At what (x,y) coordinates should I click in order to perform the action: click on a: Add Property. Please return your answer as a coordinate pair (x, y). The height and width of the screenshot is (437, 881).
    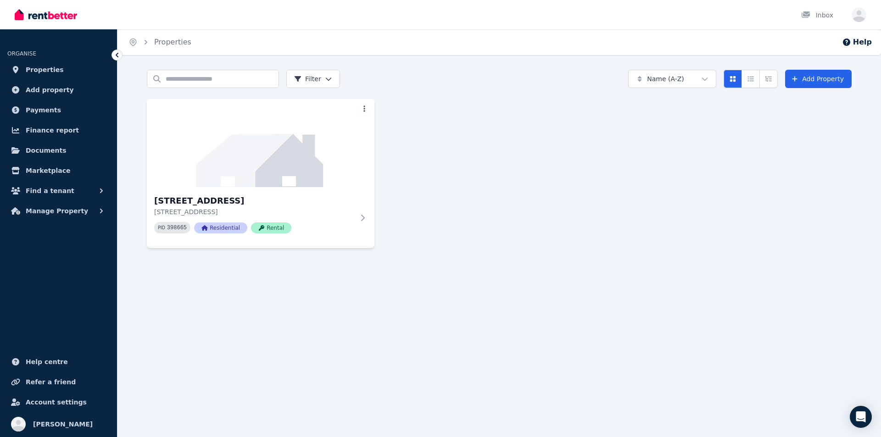
    Looking at the image, I should click on (818, 79).